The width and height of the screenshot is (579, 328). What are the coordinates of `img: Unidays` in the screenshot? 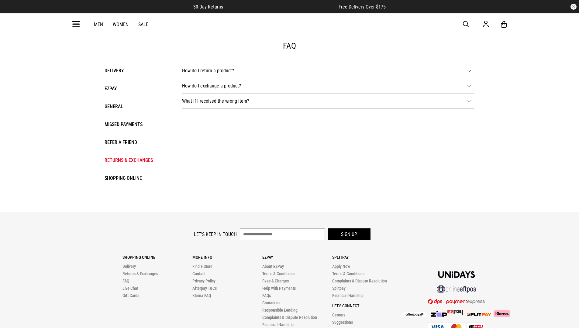 It's located at (456, 275).